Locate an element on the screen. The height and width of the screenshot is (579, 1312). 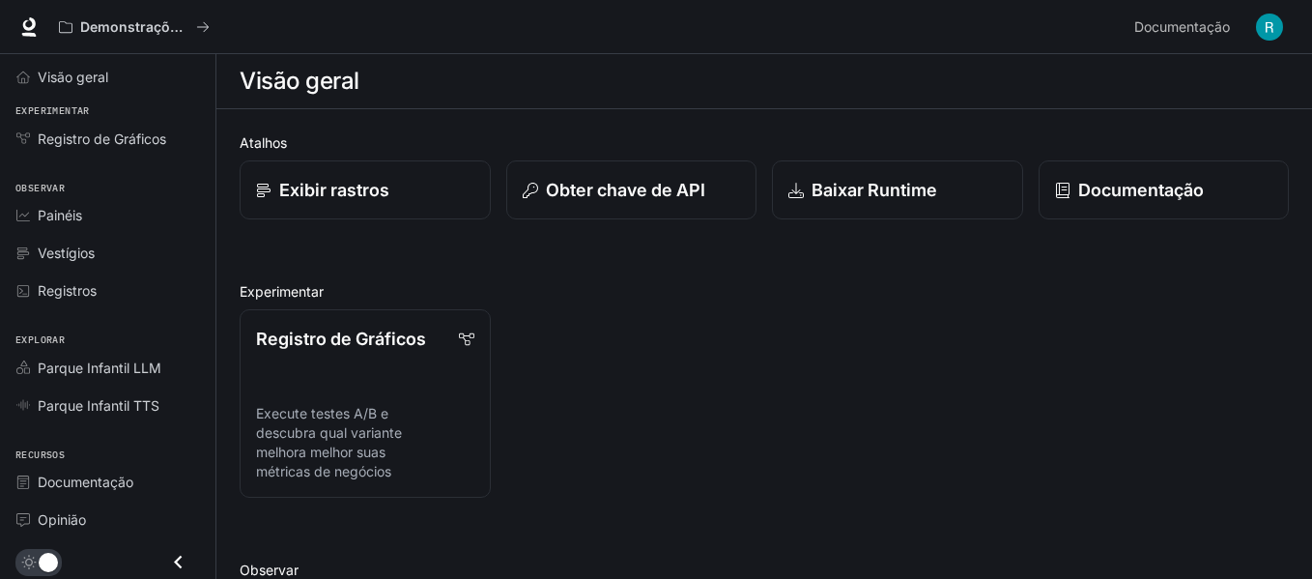
a: Parque Infantil LLM is located at coordinates (107, 367).